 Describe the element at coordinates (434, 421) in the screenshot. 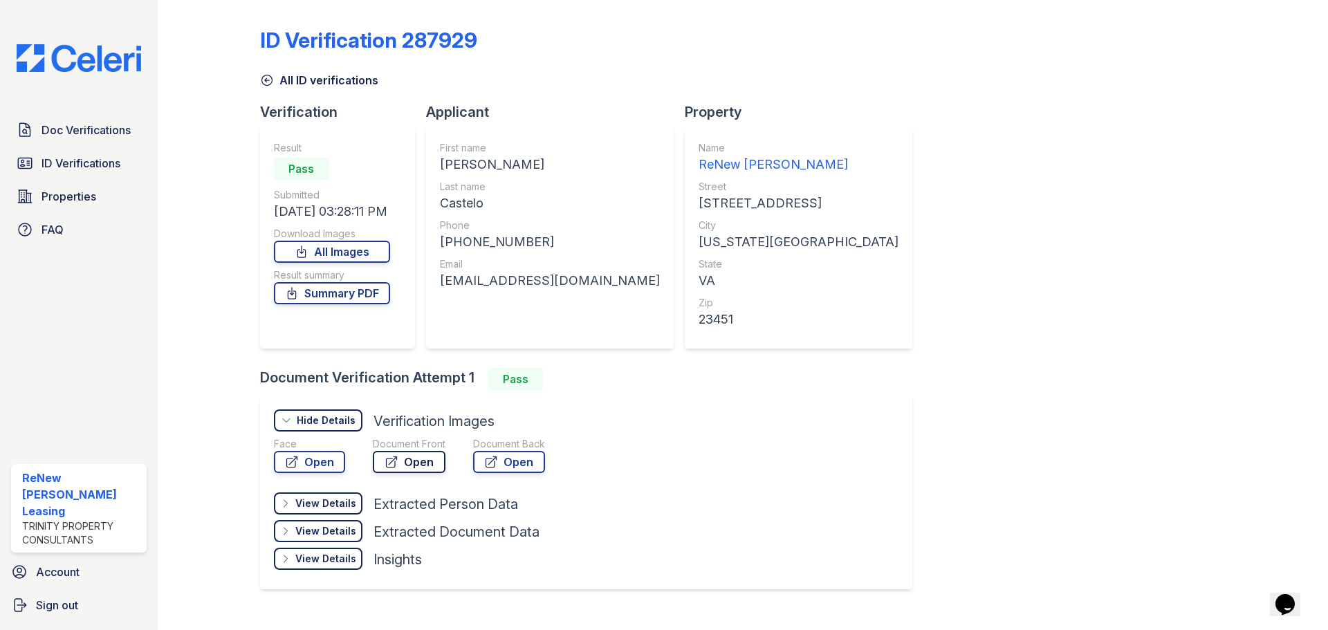

I see `div: Verification Images` at that location.